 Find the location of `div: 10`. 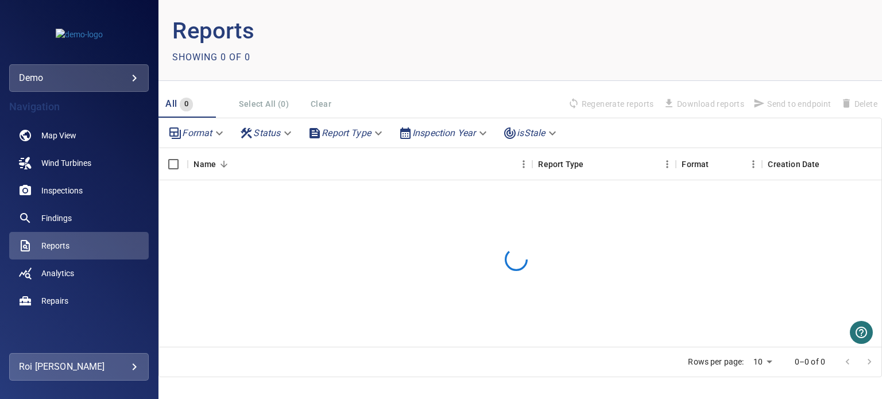

div: 10 is located at coordinates (763, 362).